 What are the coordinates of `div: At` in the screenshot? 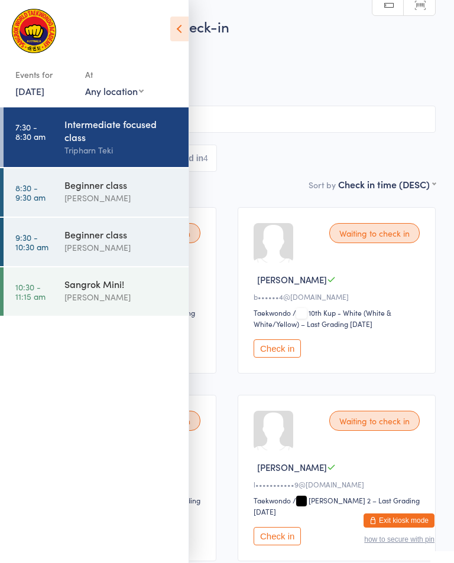 It's located at (114, 74).